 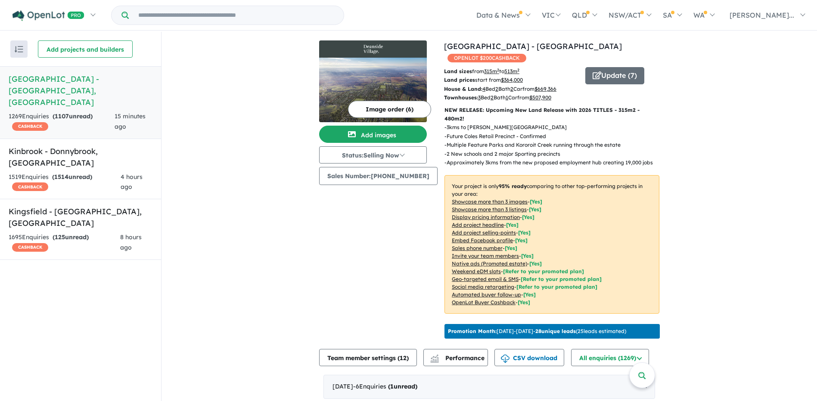 What do you see at coordinates (507, 97) in the screenshot?
I see `u: 1` at bounding box center [507, 97].